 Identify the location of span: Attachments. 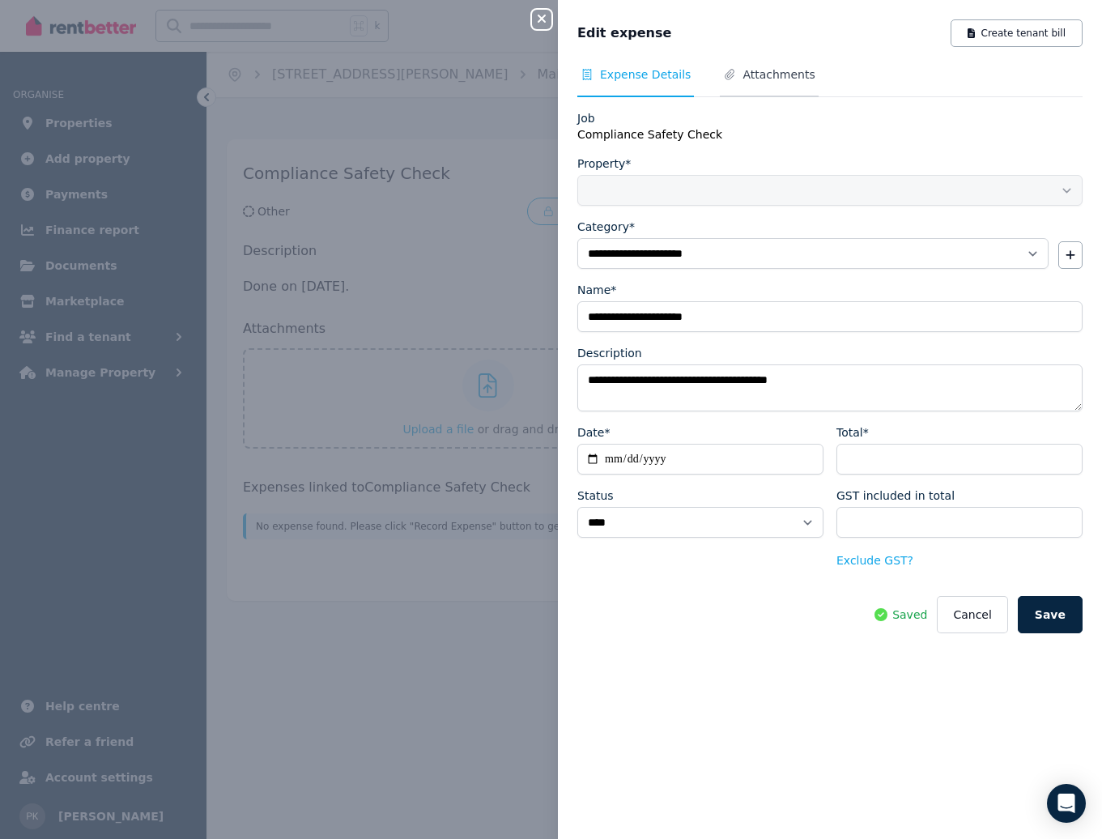
(778, 74).